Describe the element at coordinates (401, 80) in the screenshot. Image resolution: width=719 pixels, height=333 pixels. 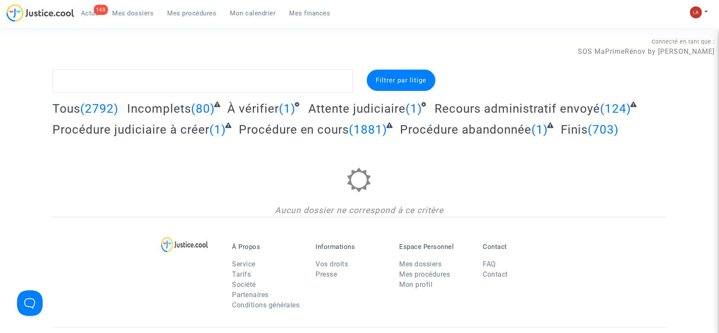
I see `span: Filtrer par litige` at that location.